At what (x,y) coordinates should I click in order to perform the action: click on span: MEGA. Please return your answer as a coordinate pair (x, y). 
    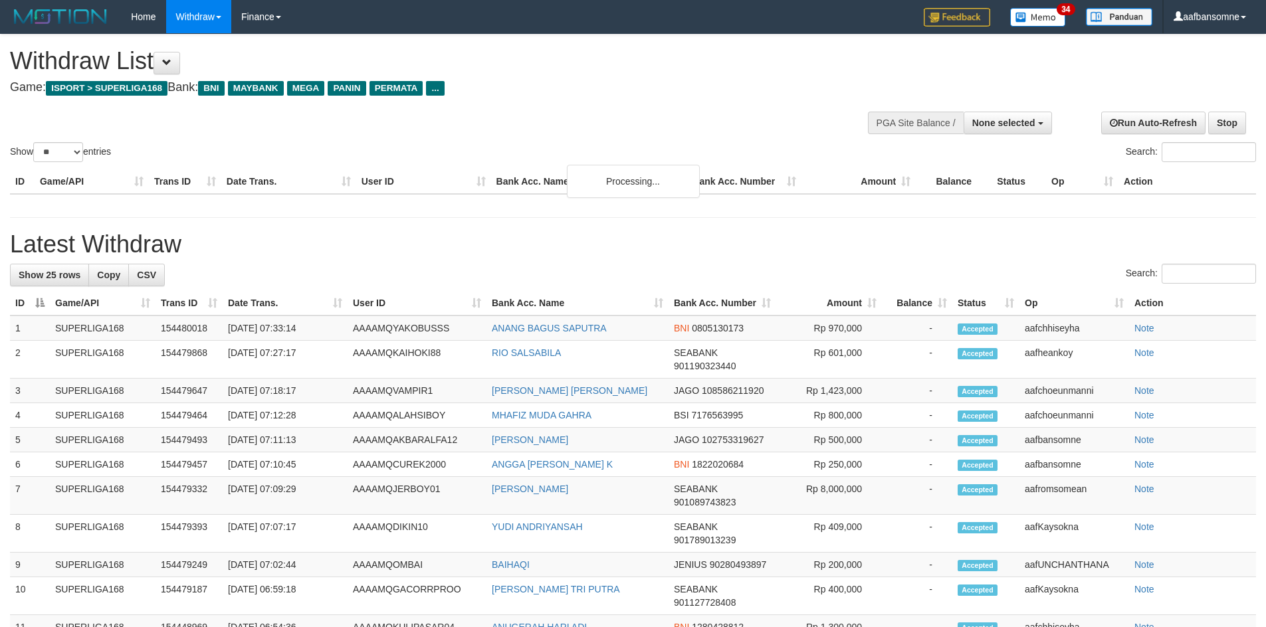
    Looking at the image, I should click on (306, 88).